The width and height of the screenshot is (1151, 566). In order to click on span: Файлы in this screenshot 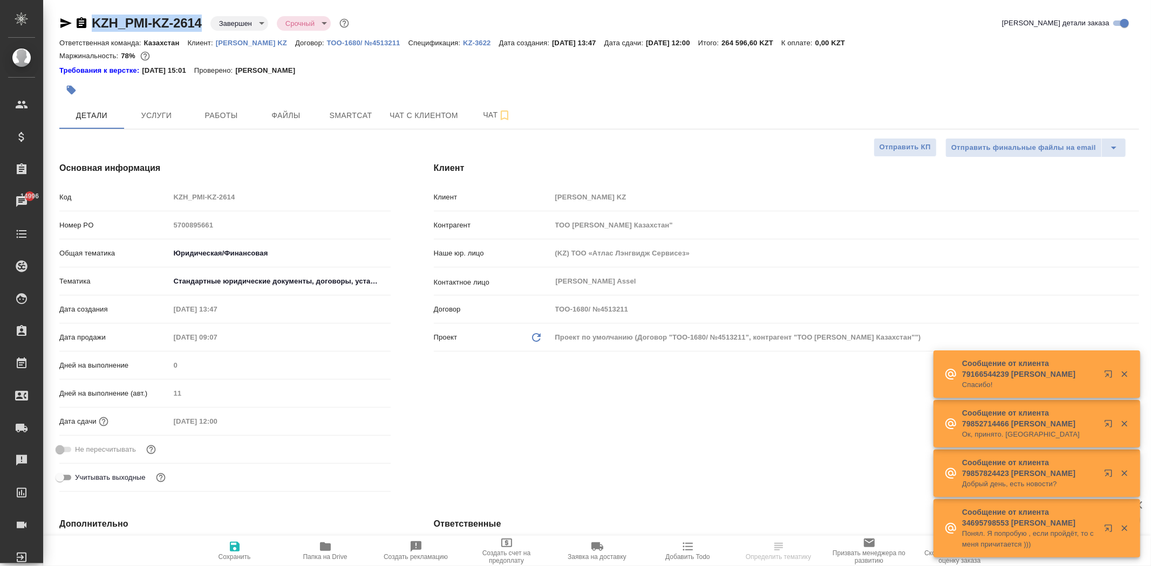, I will do `click(286, 115)`.